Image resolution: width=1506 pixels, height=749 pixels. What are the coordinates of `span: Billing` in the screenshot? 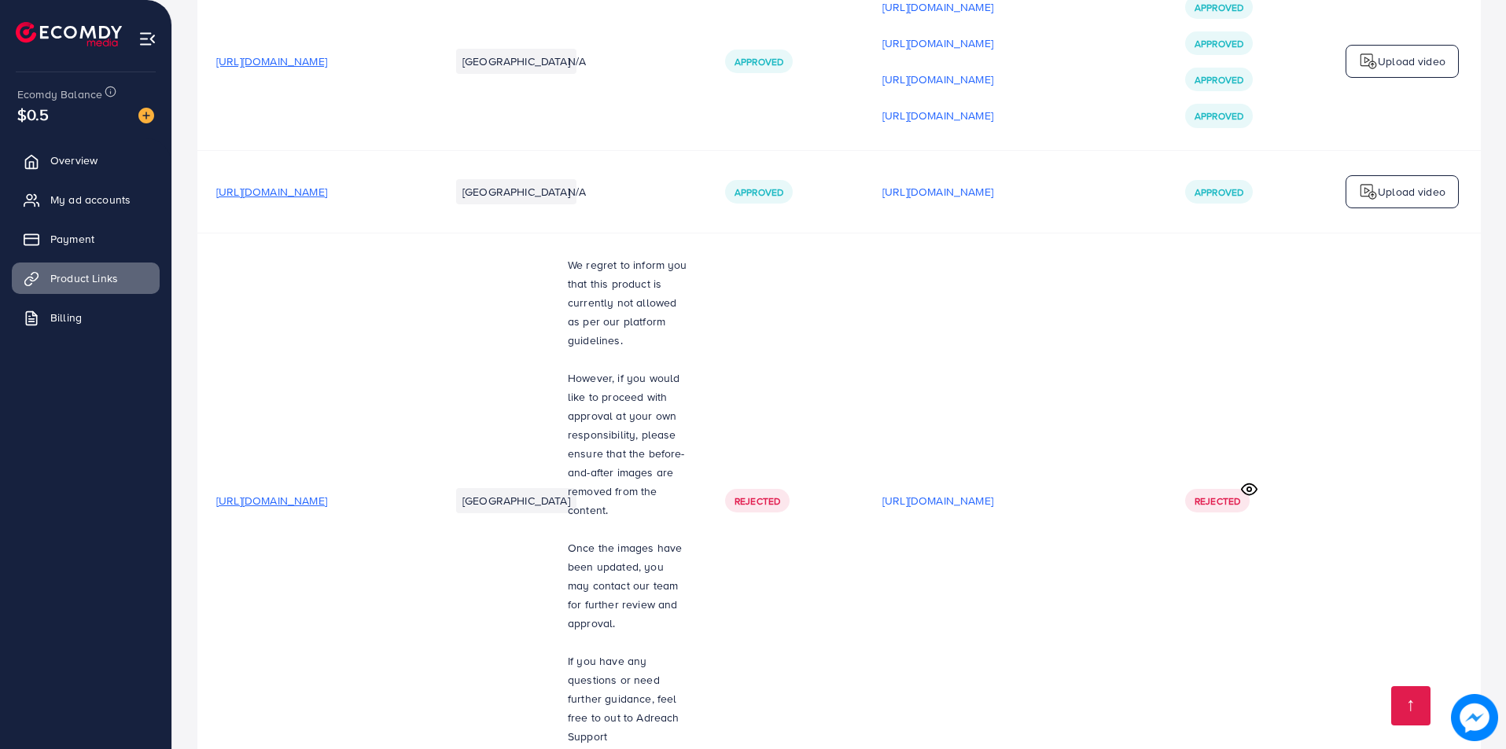 It's located at (66, 318).